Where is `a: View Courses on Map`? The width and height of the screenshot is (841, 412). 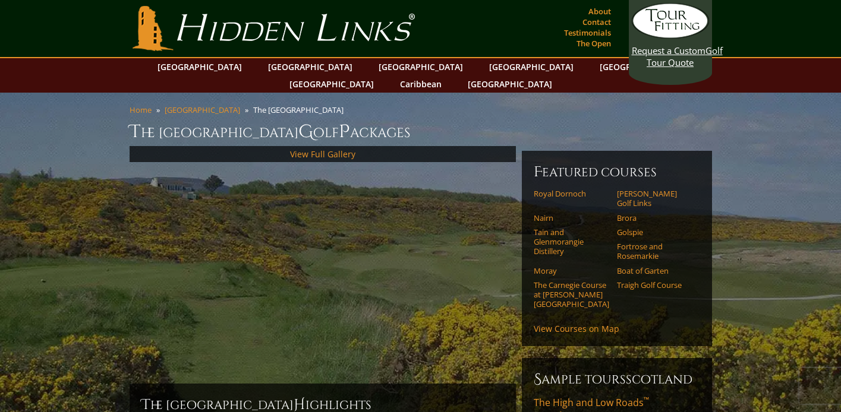 a: View Courses on Map is located at coordinates (576, 329).